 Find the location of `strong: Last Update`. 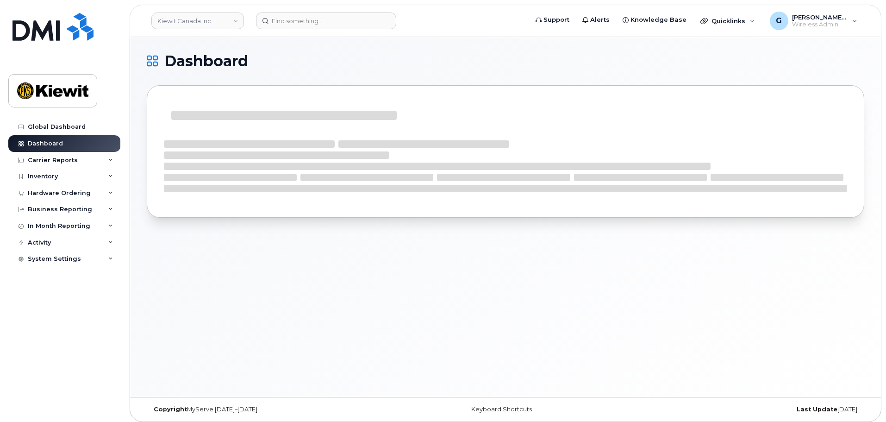

strong: Last Update is located at coordinates (817, 409).